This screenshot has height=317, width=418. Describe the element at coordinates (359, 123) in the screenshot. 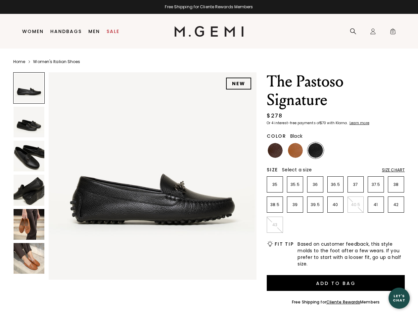

I see `a: Learn more` at that location.